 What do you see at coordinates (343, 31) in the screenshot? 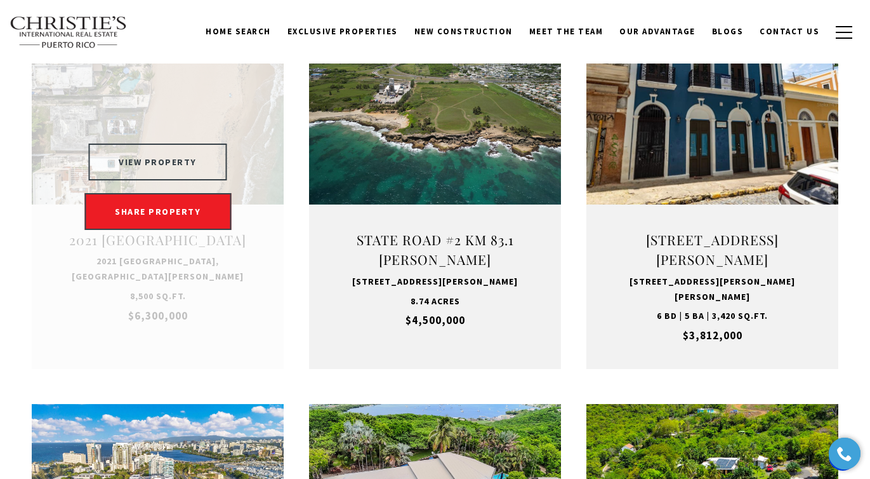
I see `span: Exclusive Properties` at bounding box center [343, 31].